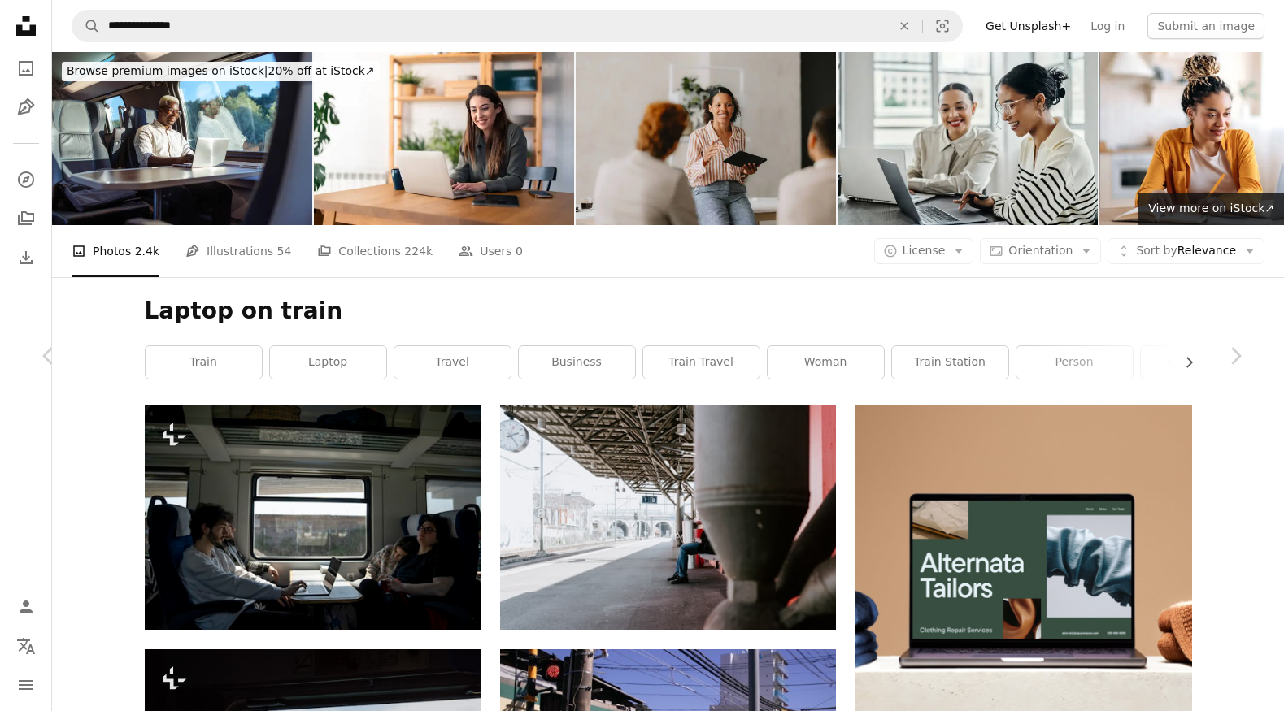  I want to click on a: Log in / Sign up, so click(26, 607).